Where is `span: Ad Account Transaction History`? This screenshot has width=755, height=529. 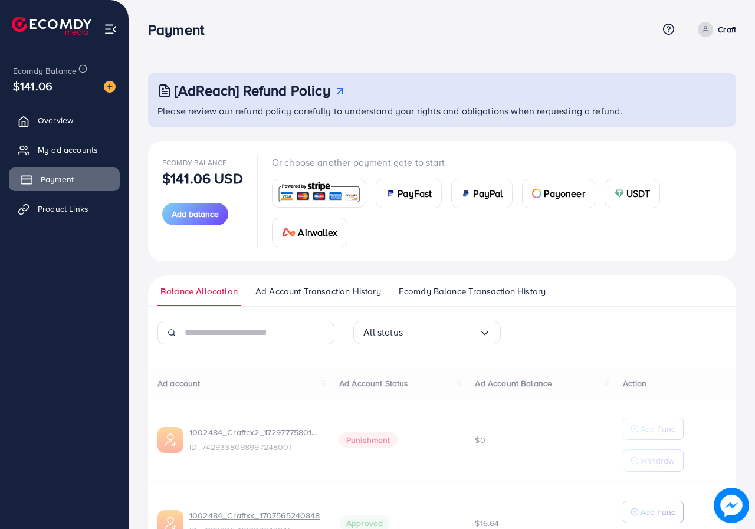 span: Ad Account Transaction History is located at coordinates (318, 291).